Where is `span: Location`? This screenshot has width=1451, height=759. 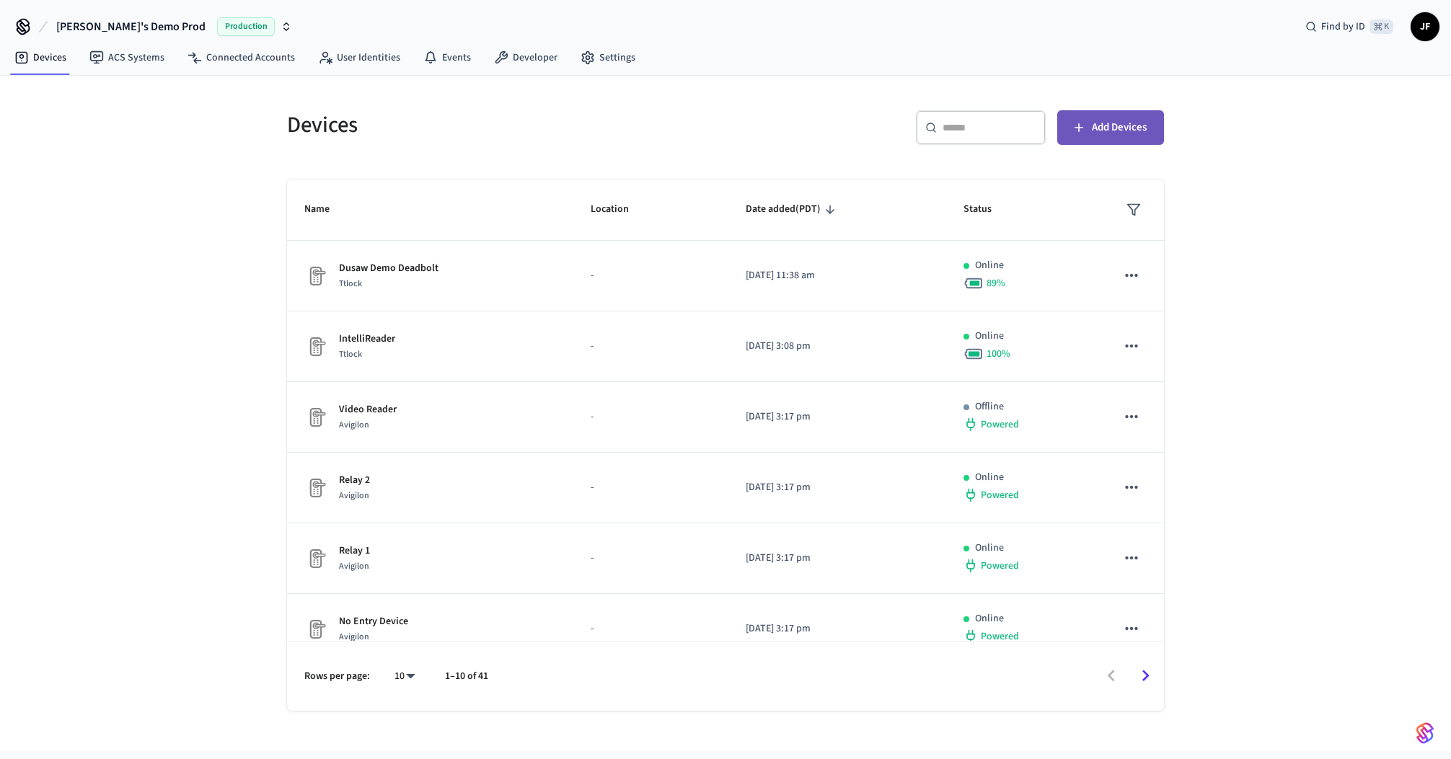 span: Location is located at coordinates (619, 209).